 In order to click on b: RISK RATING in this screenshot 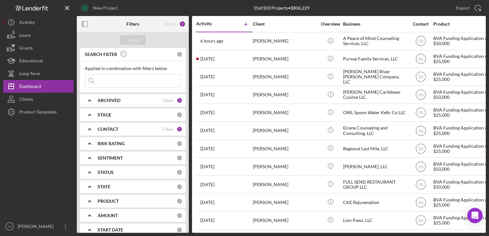, I will do `click(111, 144)`.